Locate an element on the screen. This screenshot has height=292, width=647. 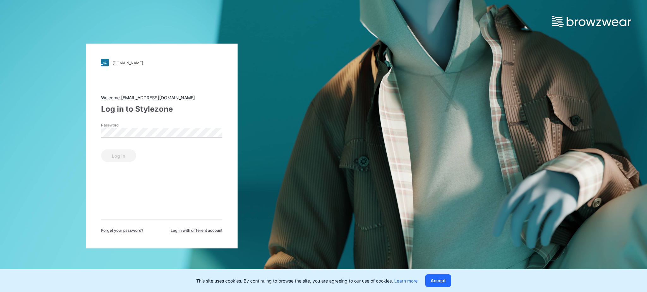
label: Password is located at coordinates (123, 125).